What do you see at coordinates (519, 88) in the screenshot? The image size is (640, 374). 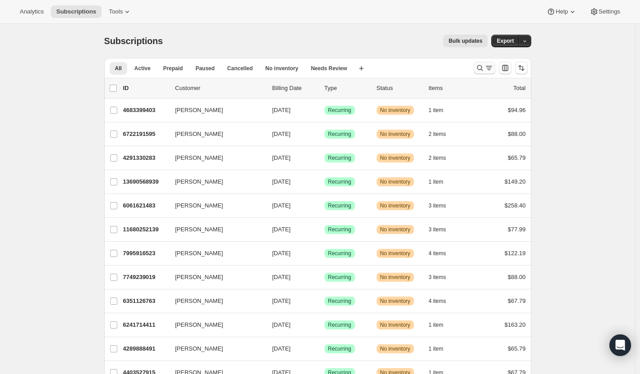 I see `p: Total` at bounding box center [519, 88].